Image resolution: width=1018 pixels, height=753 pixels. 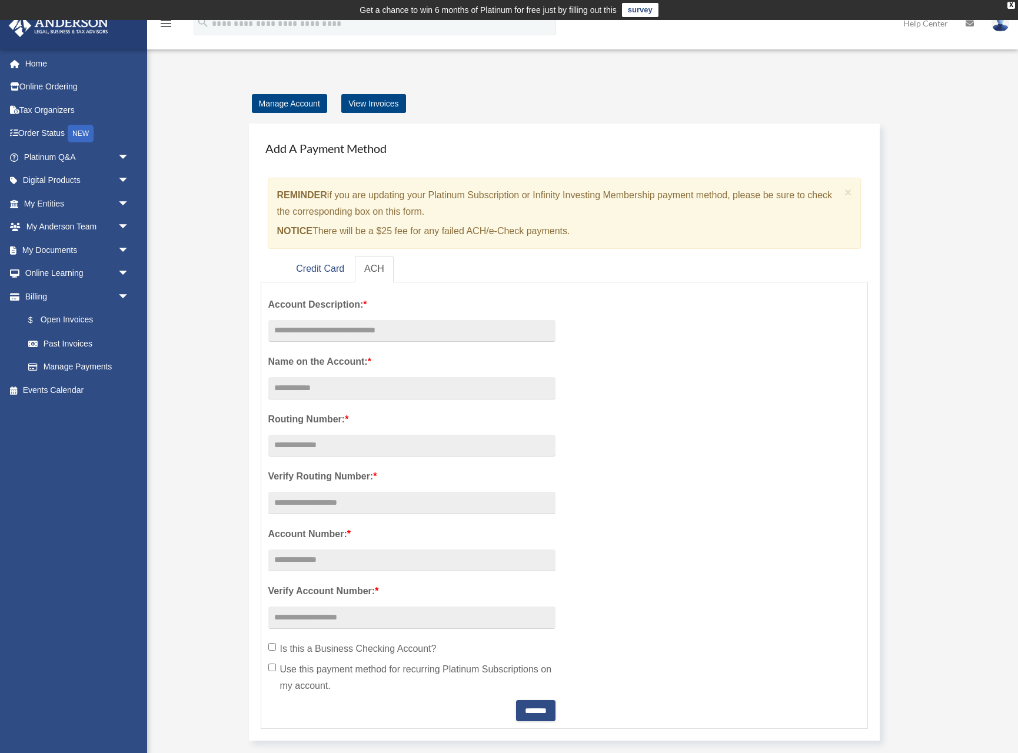 What do you see at coordinates (166, 25) in the screenshot?
I see `a: menu` at bounding box center [166, 25].